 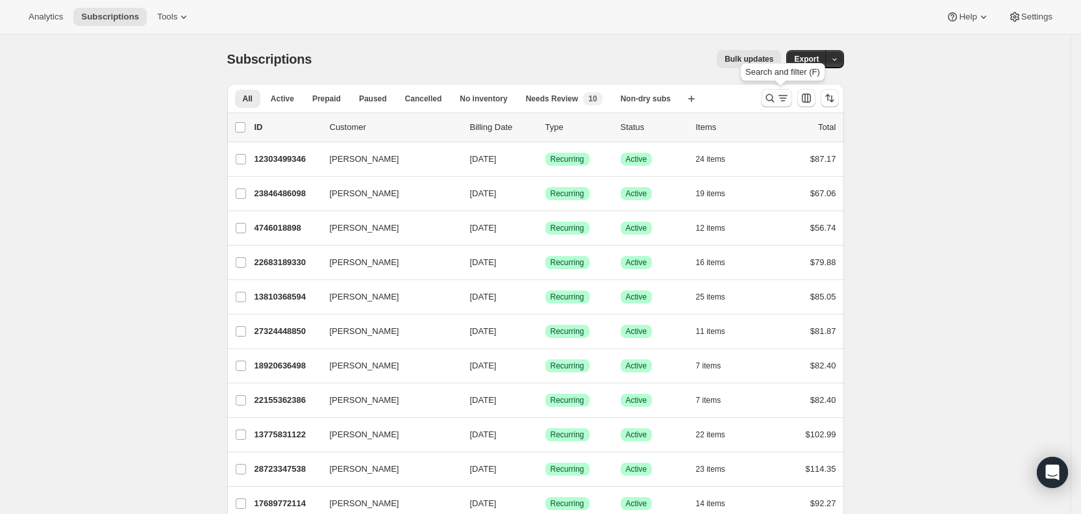 I want to click on p: 27324448850, so click(x=287, y=331).